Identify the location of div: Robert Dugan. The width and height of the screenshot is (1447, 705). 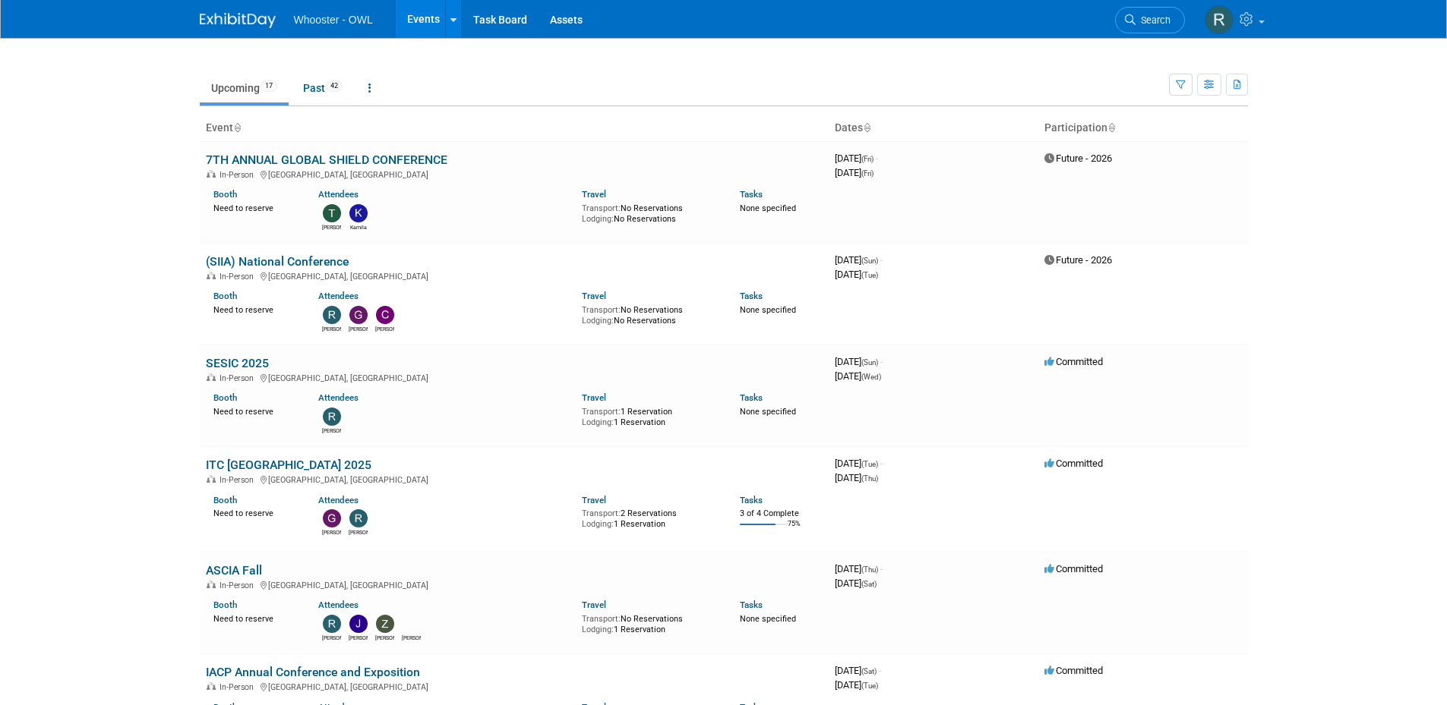
(331, 431).